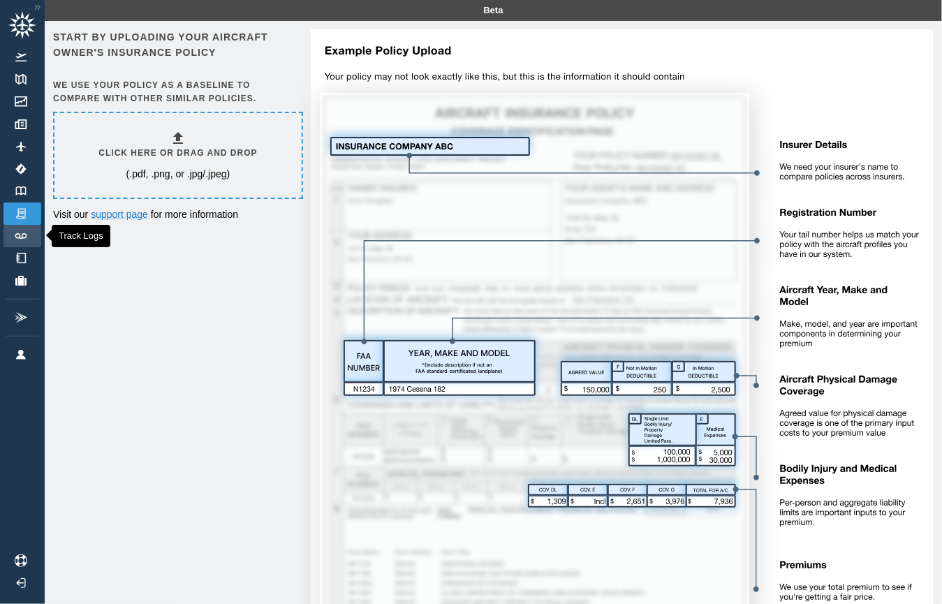 The image size is (942, 604). What do you see at coordinates (177, 45) in the screenshot?
I see `h6: Start by uploading your aircraft owner's insurance policy` at bounding box center [177, 45].